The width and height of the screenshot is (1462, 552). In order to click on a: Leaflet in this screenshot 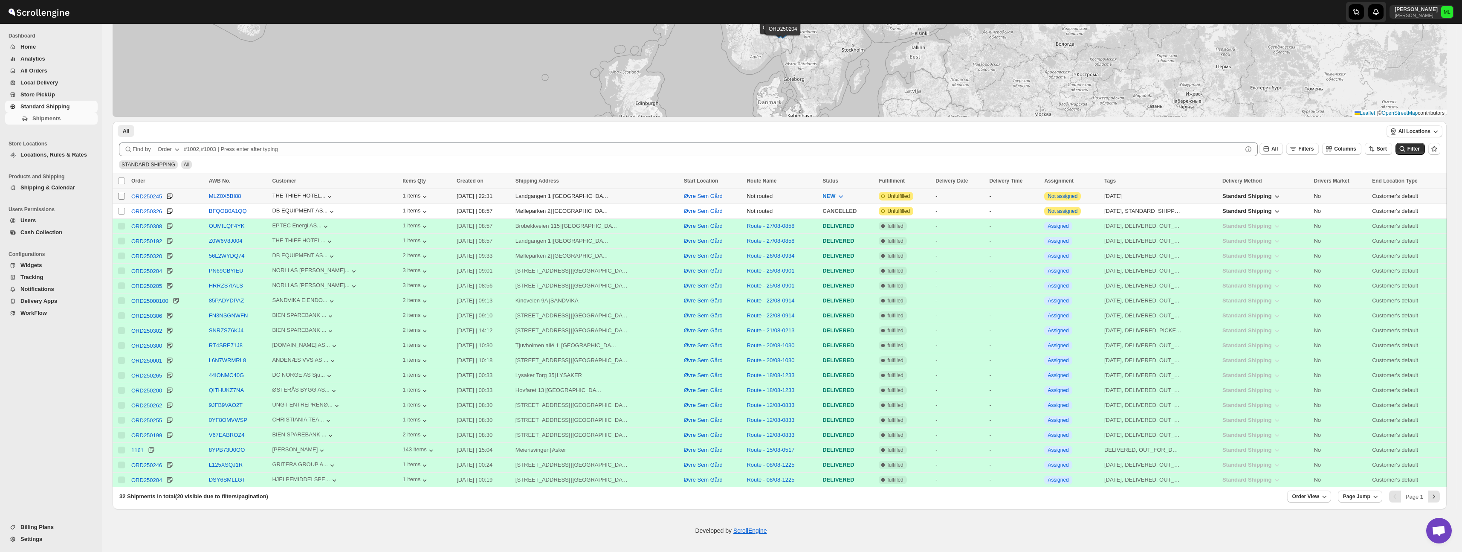, I will do `click(1364, 113)`.